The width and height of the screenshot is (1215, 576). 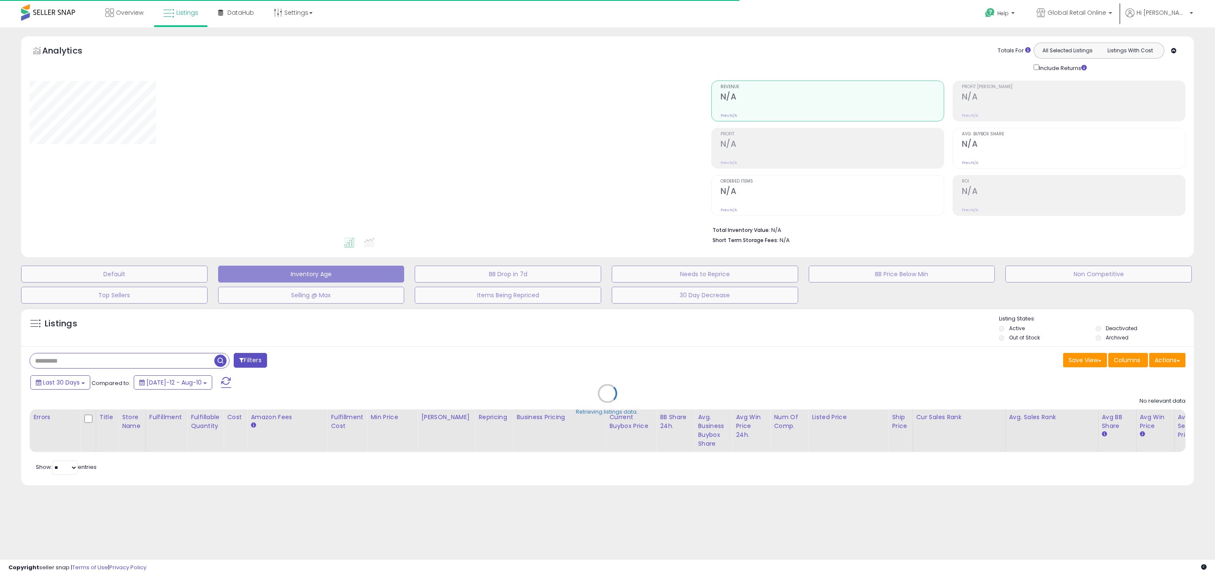 What do you see at coordinates (187, 13) in the screenshot?
I see `span: Listings` at bounding box center [187, 13].